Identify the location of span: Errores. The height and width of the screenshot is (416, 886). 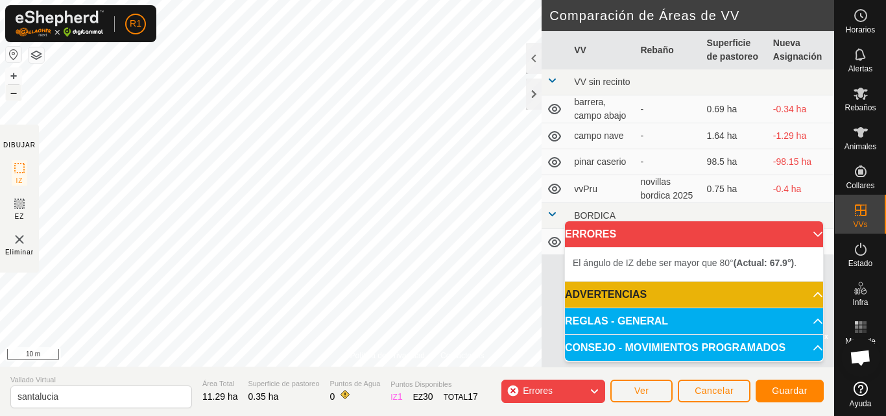
(538, 391).